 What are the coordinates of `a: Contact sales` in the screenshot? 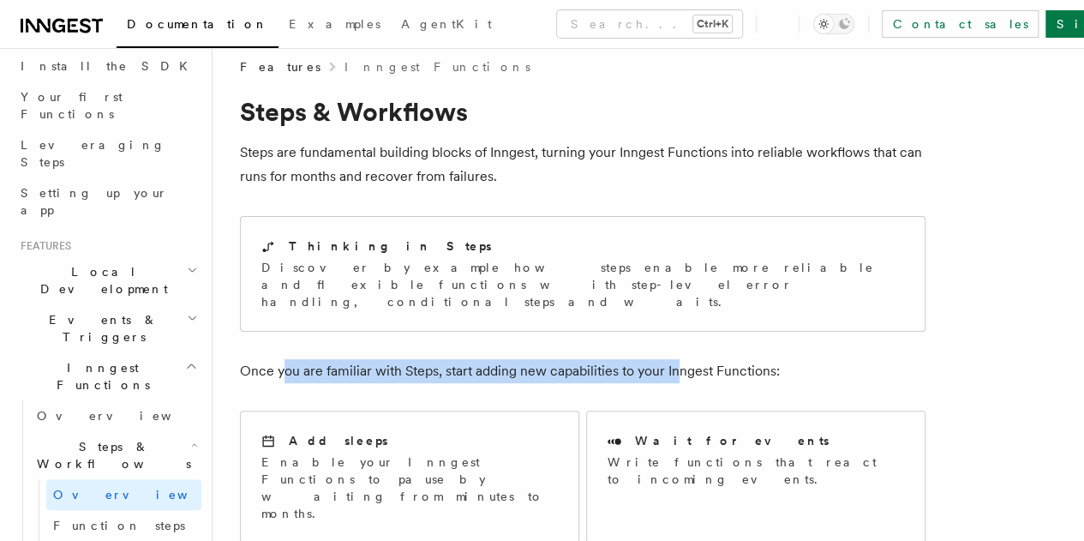 It's located at (960, 24).